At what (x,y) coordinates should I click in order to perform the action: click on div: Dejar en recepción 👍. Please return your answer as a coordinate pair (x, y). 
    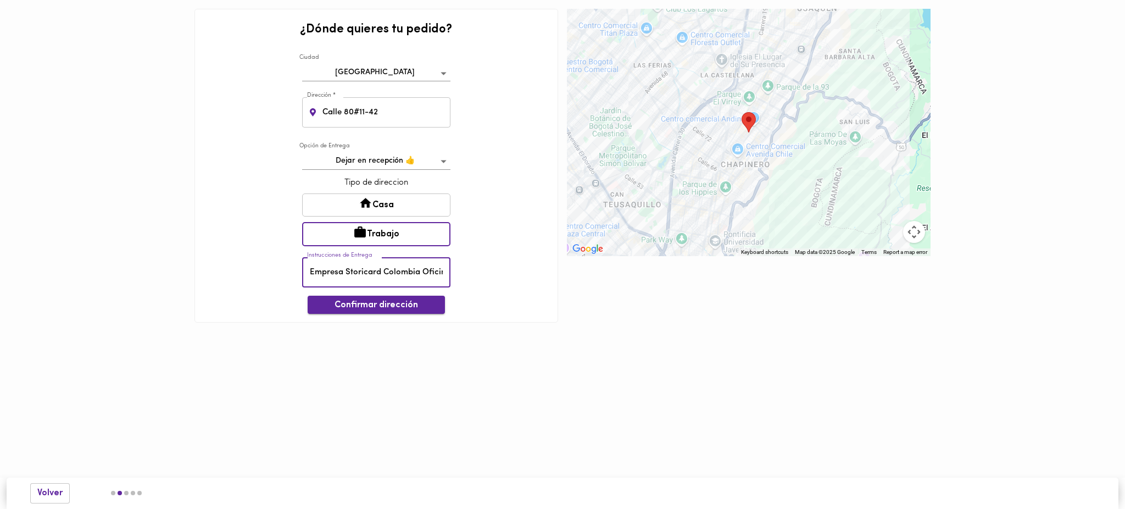
    Looking at the image, I should click on (376, 161).